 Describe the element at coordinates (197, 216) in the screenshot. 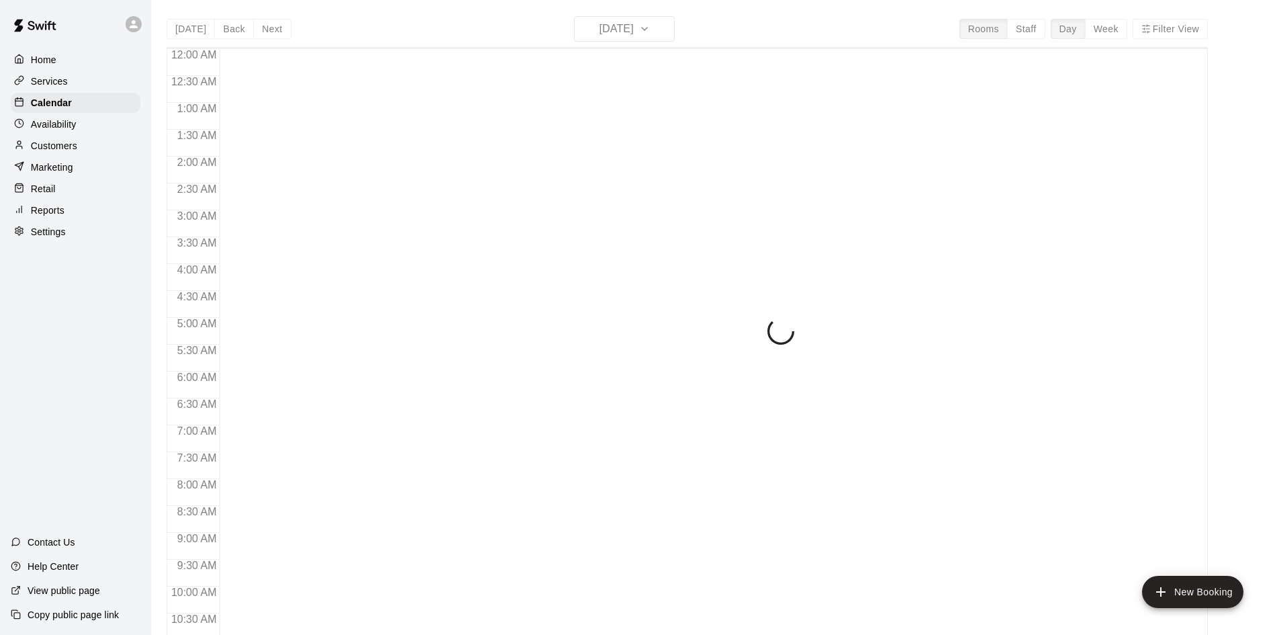

I see `span: 3:00 AM` at that location.